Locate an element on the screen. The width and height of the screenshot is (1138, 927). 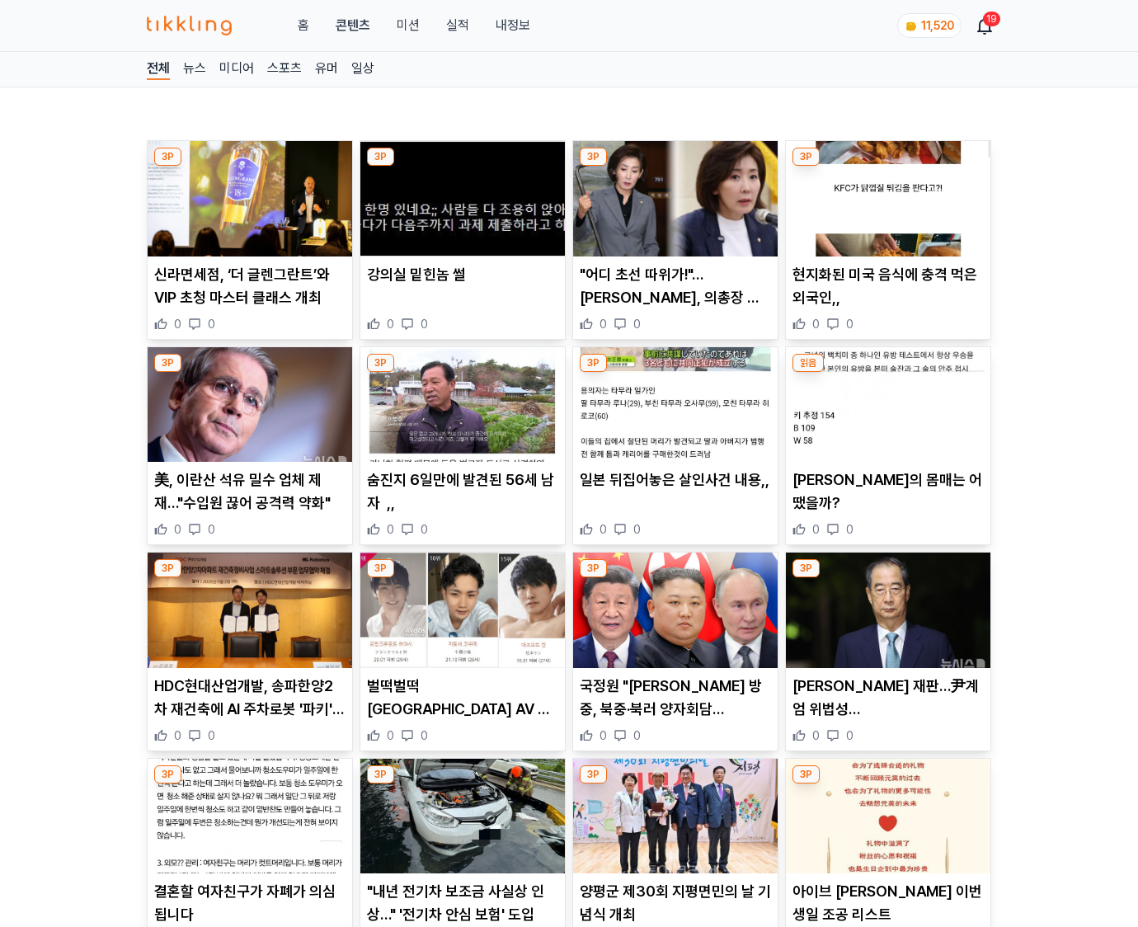
a: 일상 is located at coordinates (363, 69).